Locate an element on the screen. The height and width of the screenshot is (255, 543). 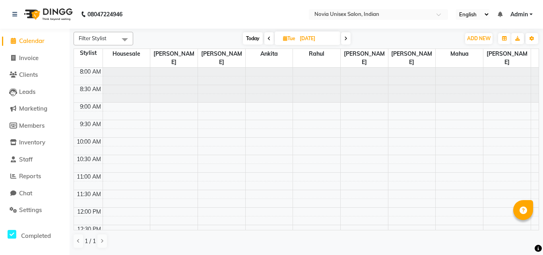
span: housesale is located at coordinates (126, 54).